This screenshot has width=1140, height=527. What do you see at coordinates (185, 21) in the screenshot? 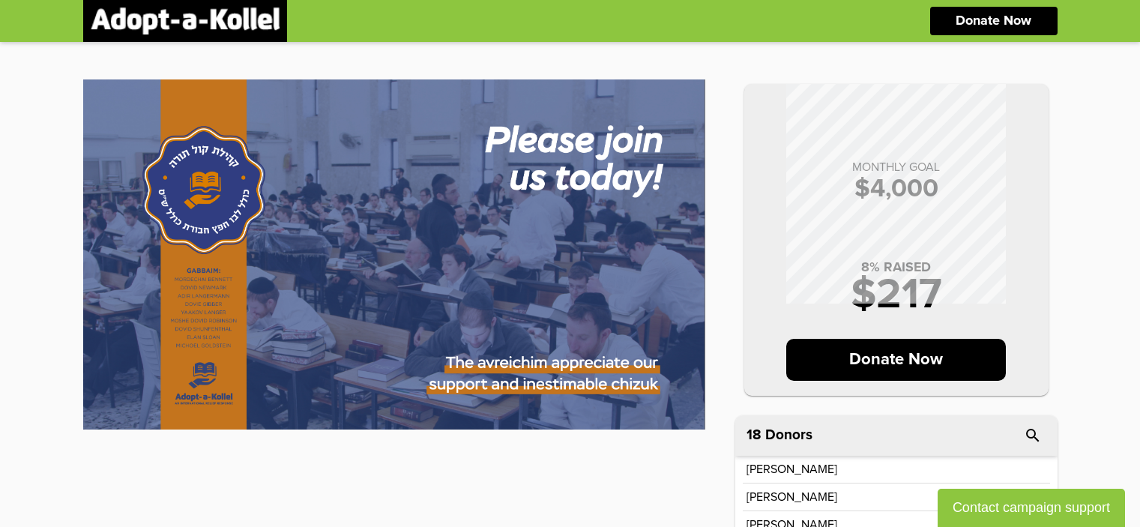
I see `img: logonobg.png` at bounding box center [185, 21].